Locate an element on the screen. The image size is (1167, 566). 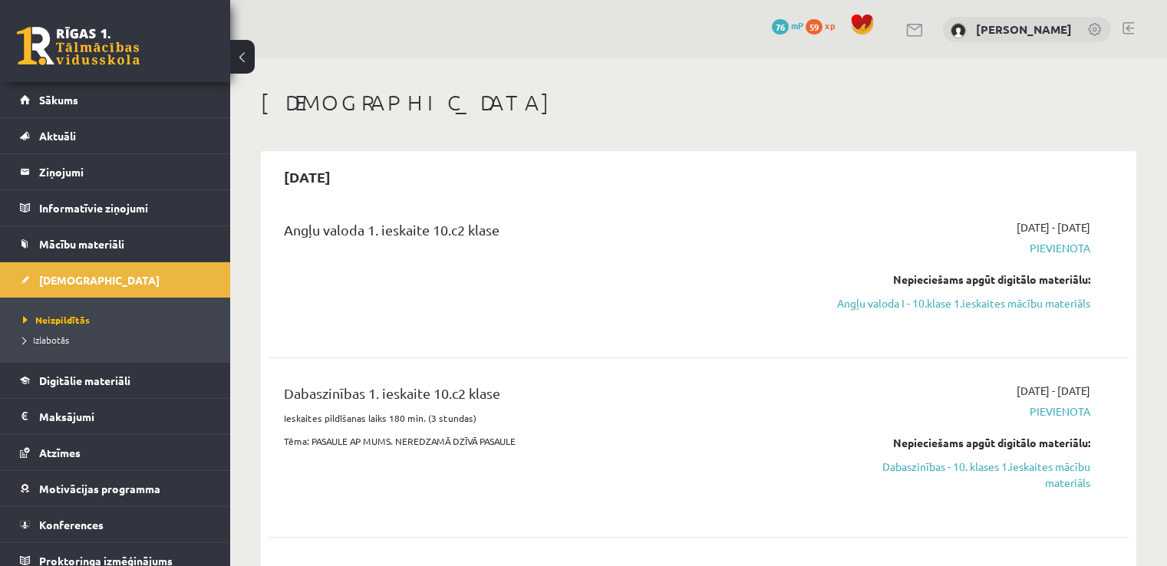
p: Ieskaites pildīšanas laiks 180 min. (3 stundas) is located at coordinates (549, 418).